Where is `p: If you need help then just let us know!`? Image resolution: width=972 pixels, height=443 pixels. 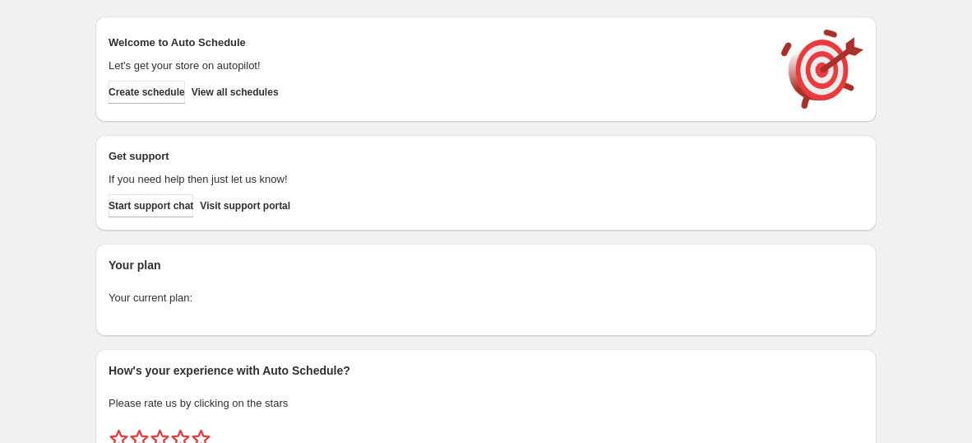 p: If you need help then just let us know! is located at coordinates (437, 179).